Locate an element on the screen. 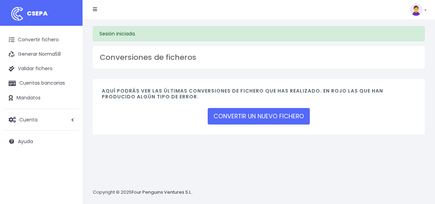  a: Four Penguins Ventures S.L. is located at coordinates (161, 192).